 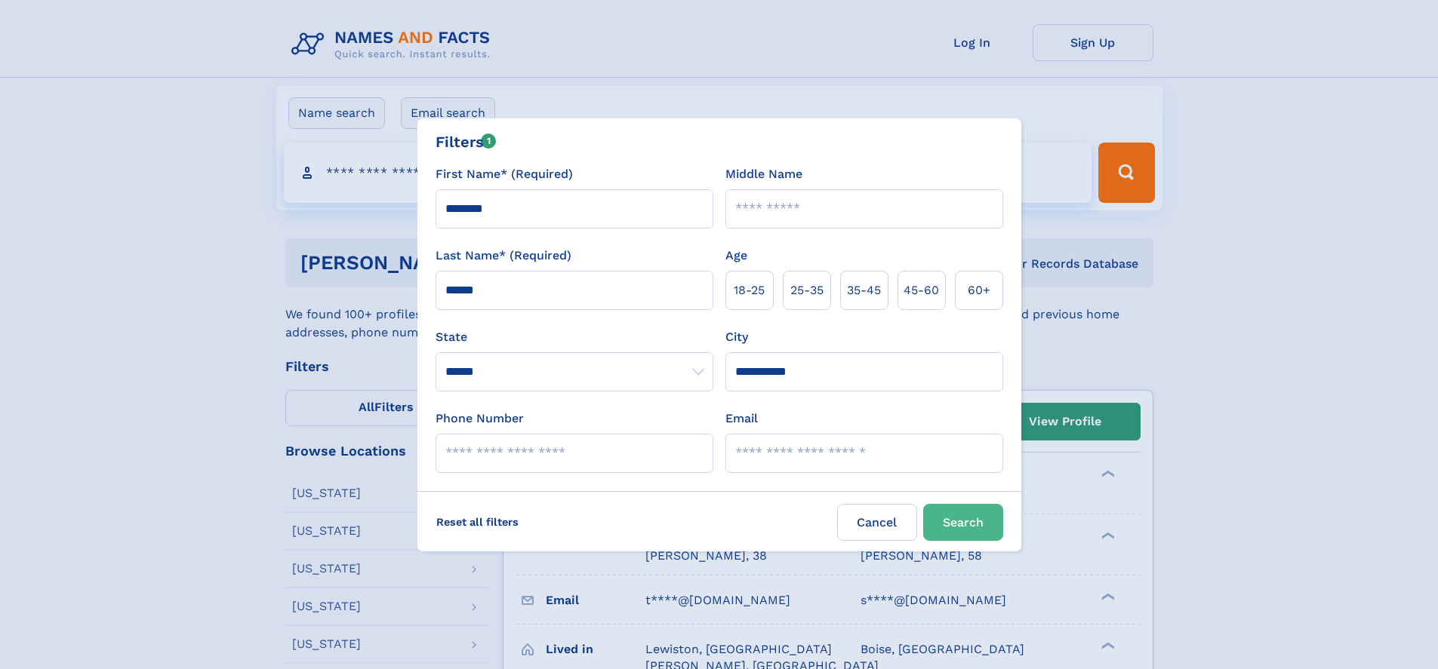 What do you see at coordinates (479, 419) in the screenshot?
I see `label: Phone Number` at bounding box center [479, 419].